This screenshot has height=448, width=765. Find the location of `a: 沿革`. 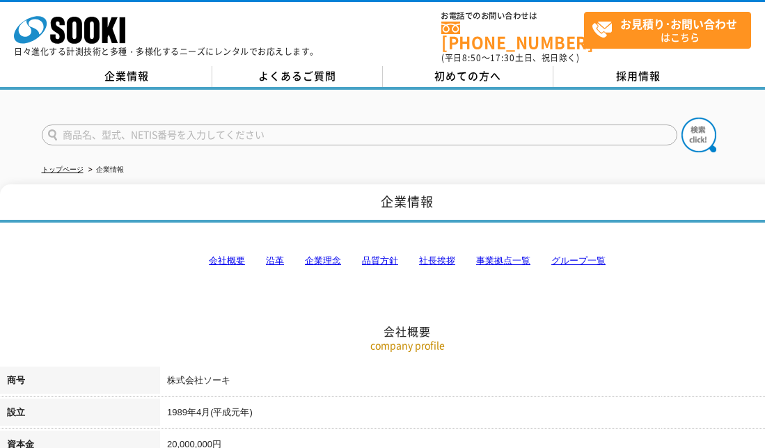

a: 沿革 is located at coordinates (275, 260).